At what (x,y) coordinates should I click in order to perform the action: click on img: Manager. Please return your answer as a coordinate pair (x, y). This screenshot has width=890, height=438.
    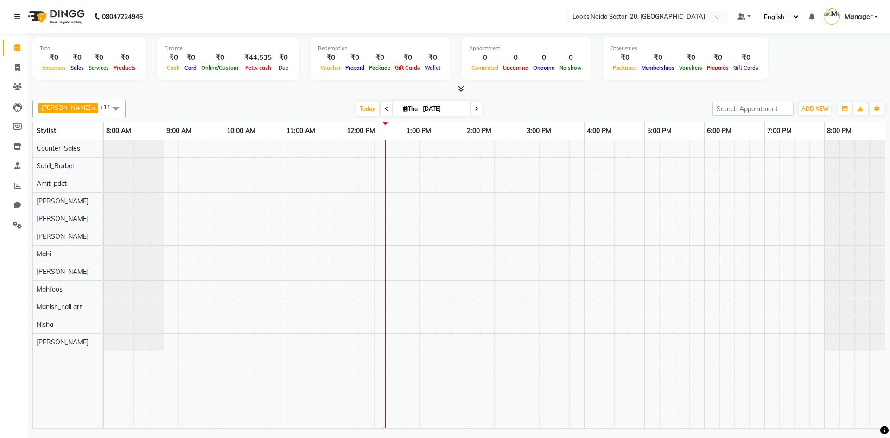
    Looking at the image, I should click on (831, 16).